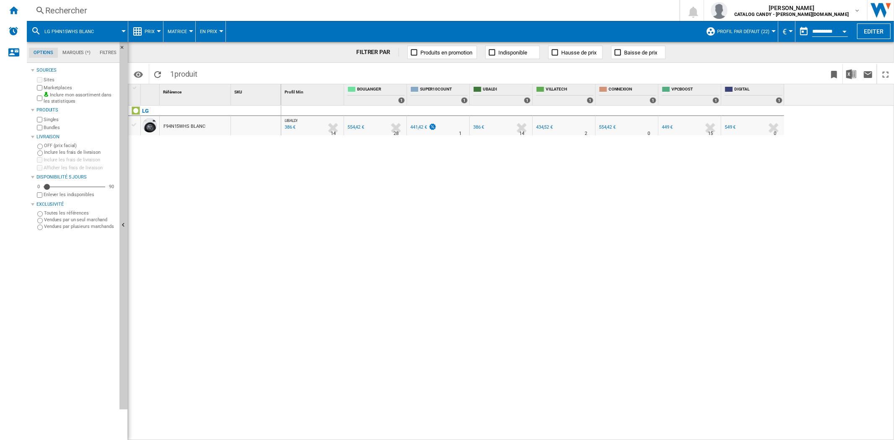 The width and height of the screenshot is (894, 440). I want to click on button: Masquer, so click(124, 225).